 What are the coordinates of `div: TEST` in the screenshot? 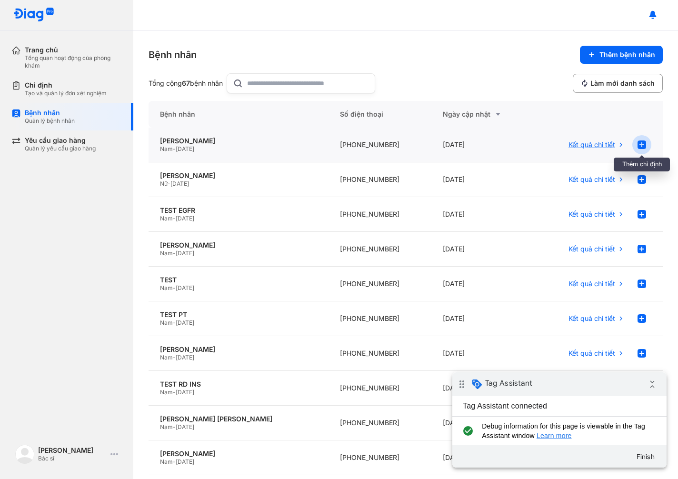 It's located at (239, 280).